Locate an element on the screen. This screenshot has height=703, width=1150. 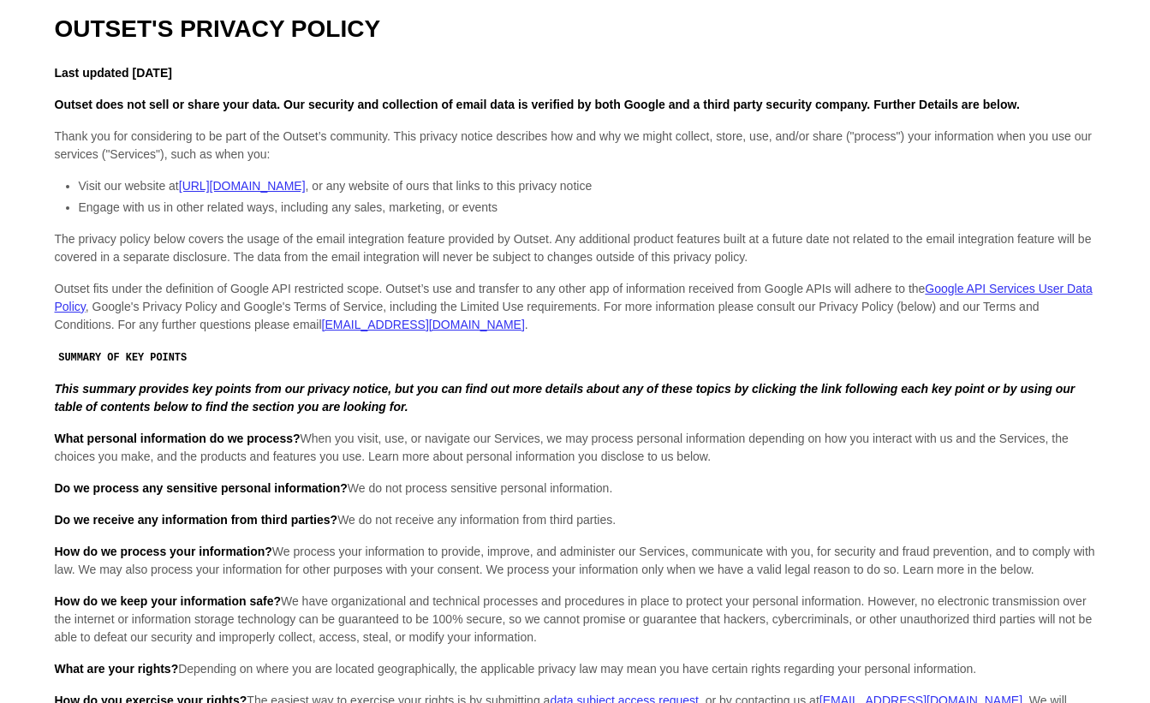
strong: How do we process your information? is located at coordinates (164, 552).